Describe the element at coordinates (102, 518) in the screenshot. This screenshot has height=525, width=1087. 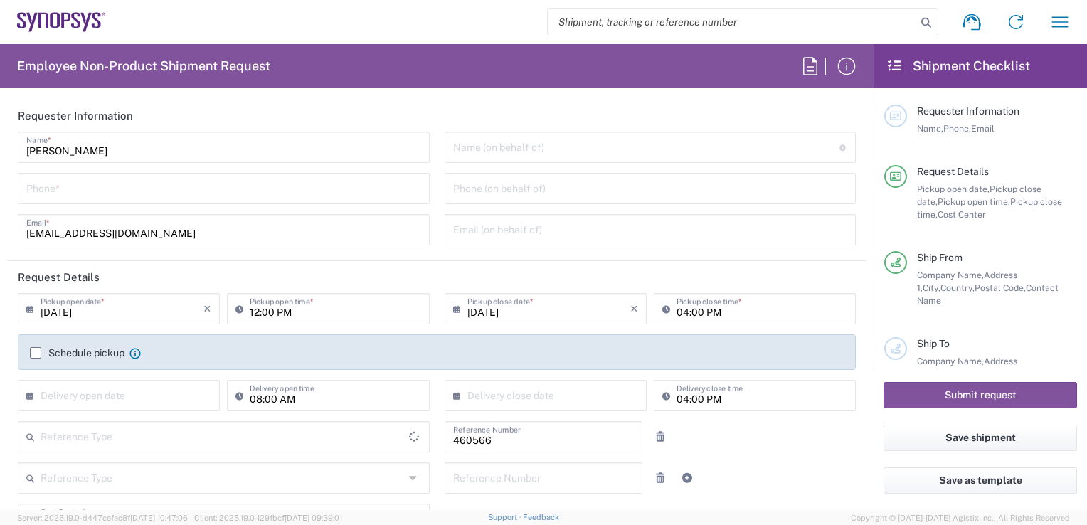
I see `span: Server: 2025.19.0-d447cefac8f` at that location.